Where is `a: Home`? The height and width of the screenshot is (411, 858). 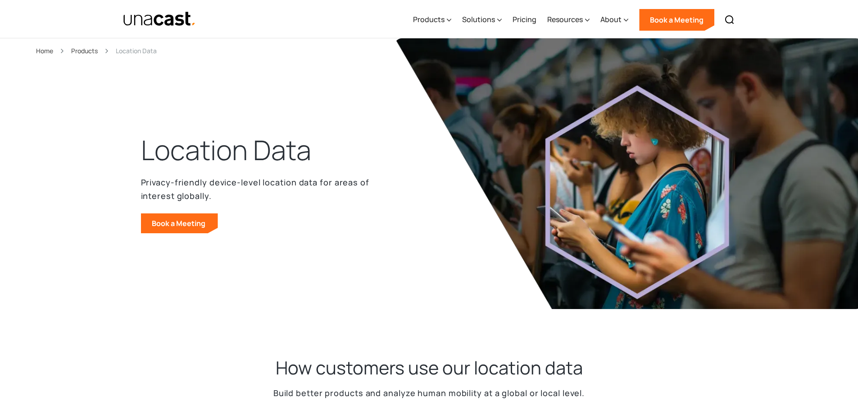
a: Home is located at coordinates (45, 50).